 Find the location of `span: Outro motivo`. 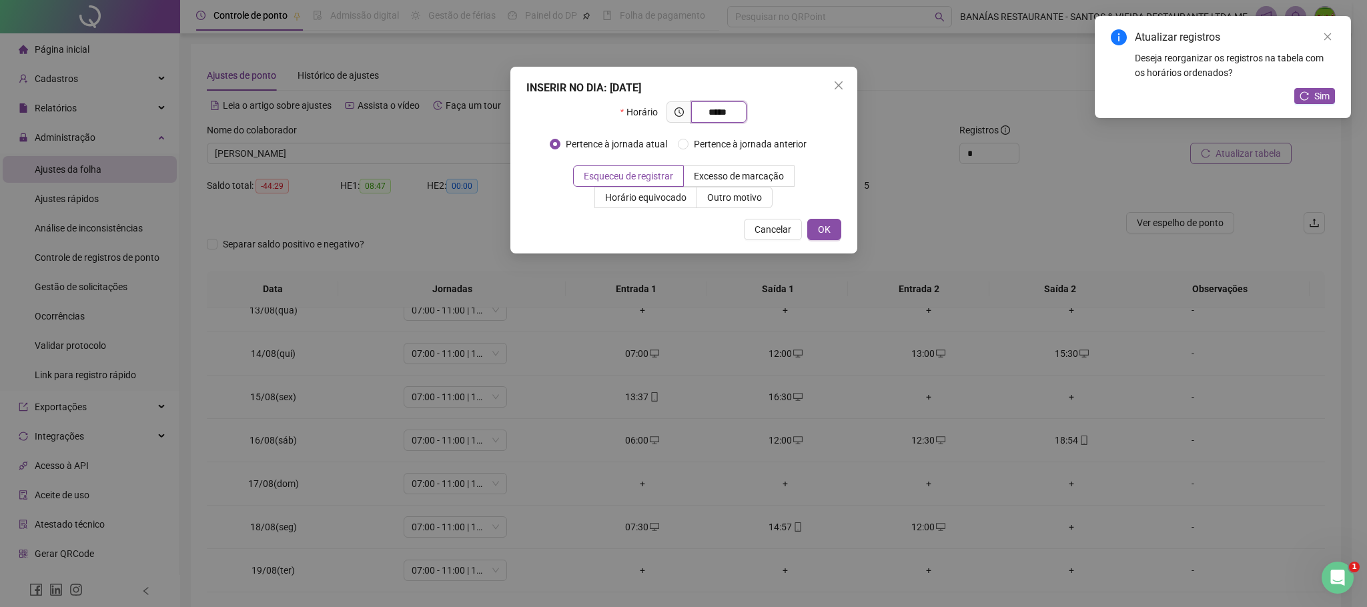

span: Outro motivo is located at coordinates (734, 197).